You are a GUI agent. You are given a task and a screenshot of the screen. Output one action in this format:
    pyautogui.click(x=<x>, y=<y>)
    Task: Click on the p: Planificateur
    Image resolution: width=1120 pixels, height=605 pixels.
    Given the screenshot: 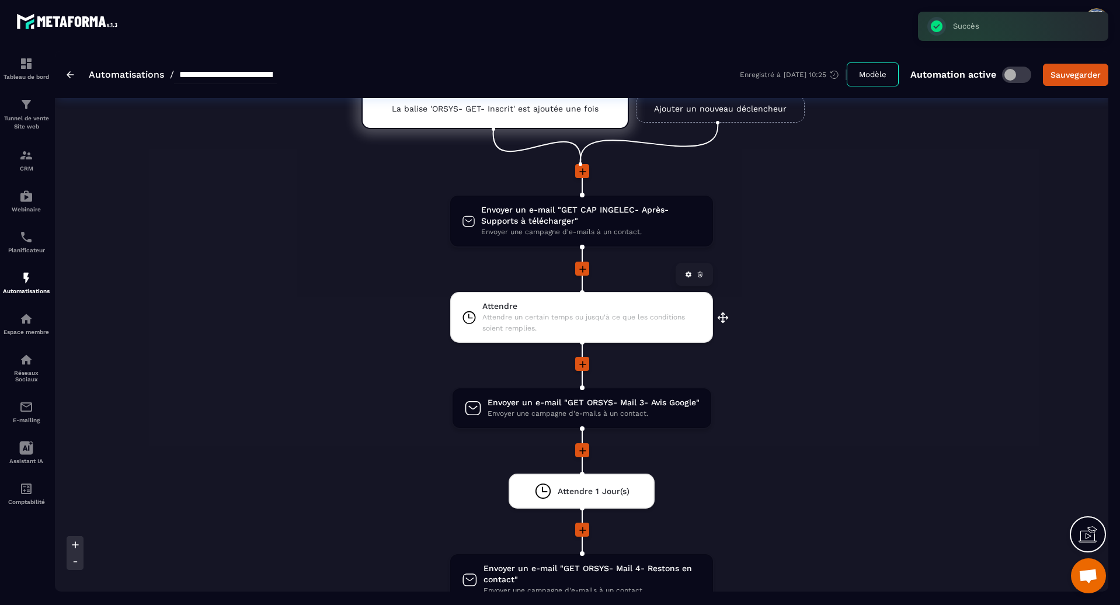 What is the action you would take?
    pyautogui.click(x=26, y=250)
    